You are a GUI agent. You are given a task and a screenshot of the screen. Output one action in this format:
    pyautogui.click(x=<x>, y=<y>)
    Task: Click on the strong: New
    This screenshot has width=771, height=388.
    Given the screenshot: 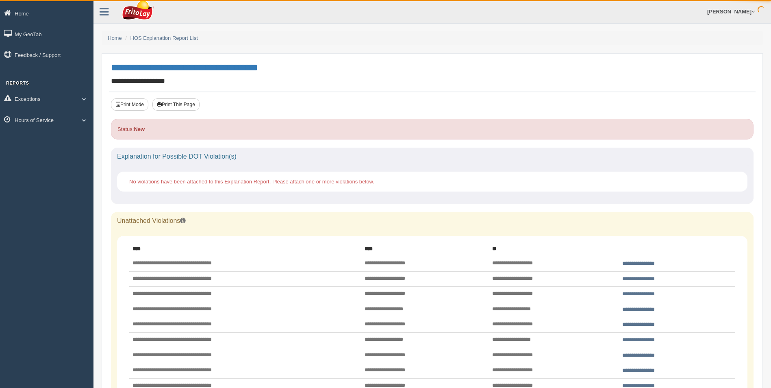 What is the action you would take?
    pyautogui.click(x=139, y=129)
    